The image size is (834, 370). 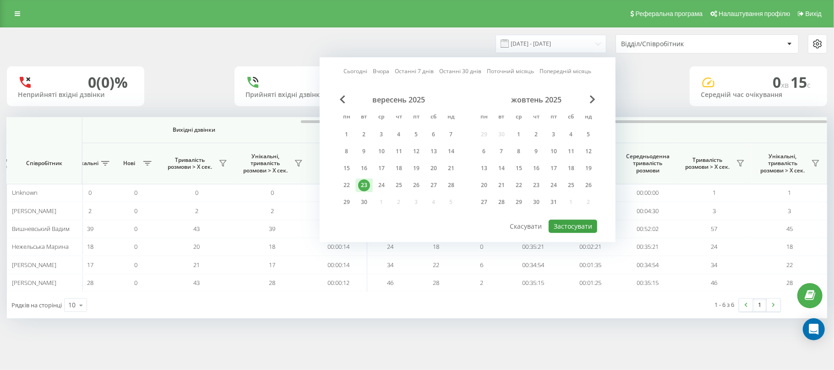 I want to click on div: нд 7 вер 2025 р., so click(x=451, y=135).